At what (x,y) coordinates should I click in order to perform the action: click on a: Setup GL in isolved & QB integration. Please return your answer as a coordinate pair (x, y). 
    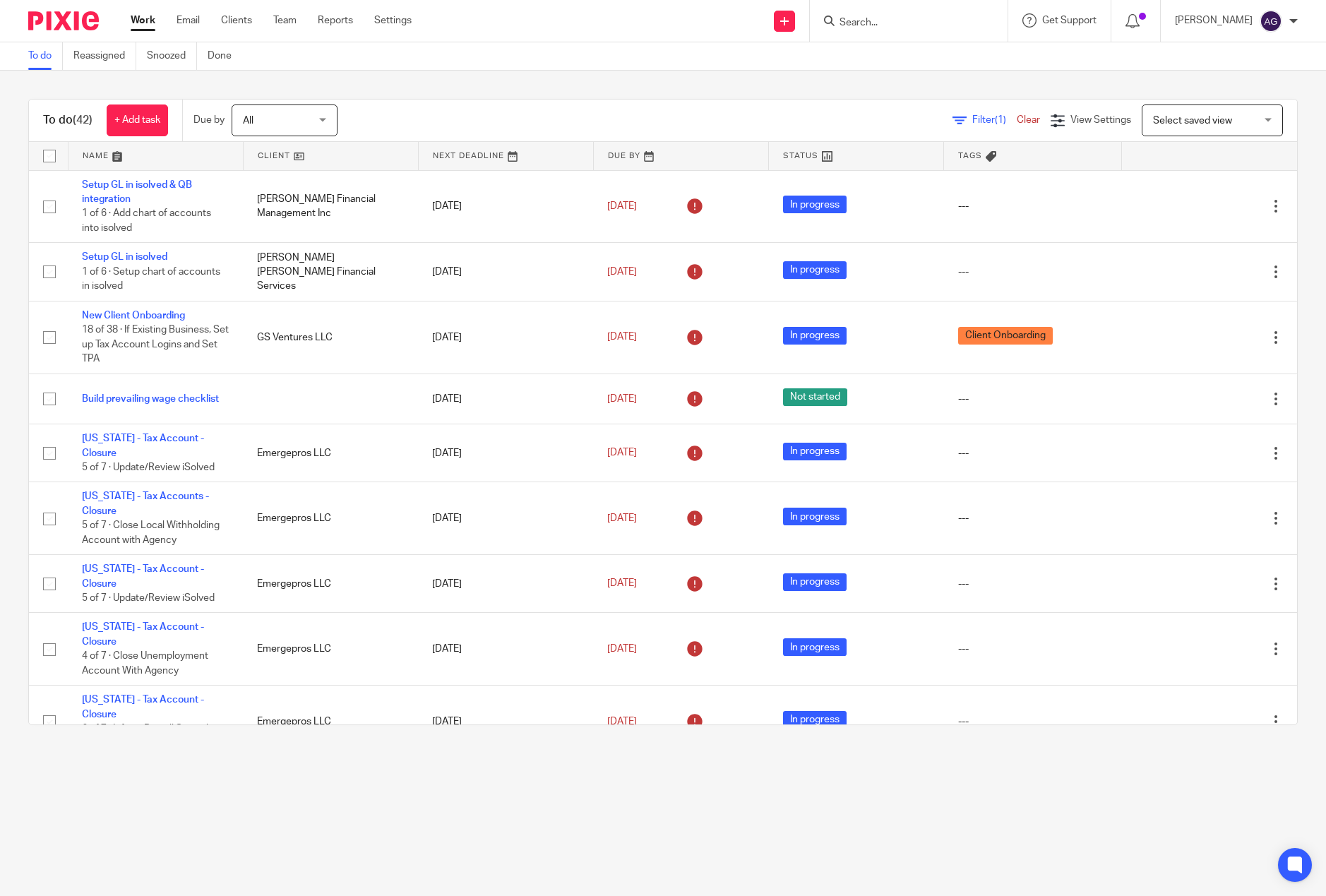
    Looking at the image, I should click on (137, 192).